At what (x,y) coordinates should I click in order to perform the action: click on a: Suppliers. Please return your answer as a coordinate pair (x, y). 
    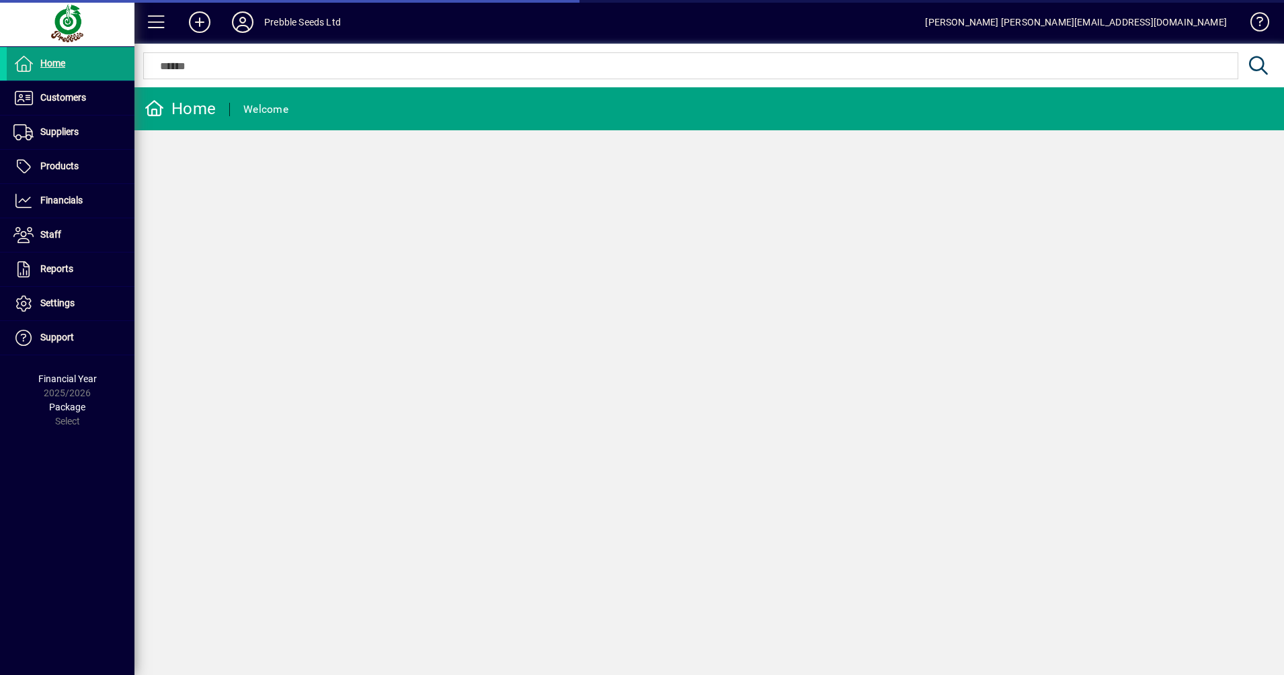
    Looking at the image, I should click on (71, 132).